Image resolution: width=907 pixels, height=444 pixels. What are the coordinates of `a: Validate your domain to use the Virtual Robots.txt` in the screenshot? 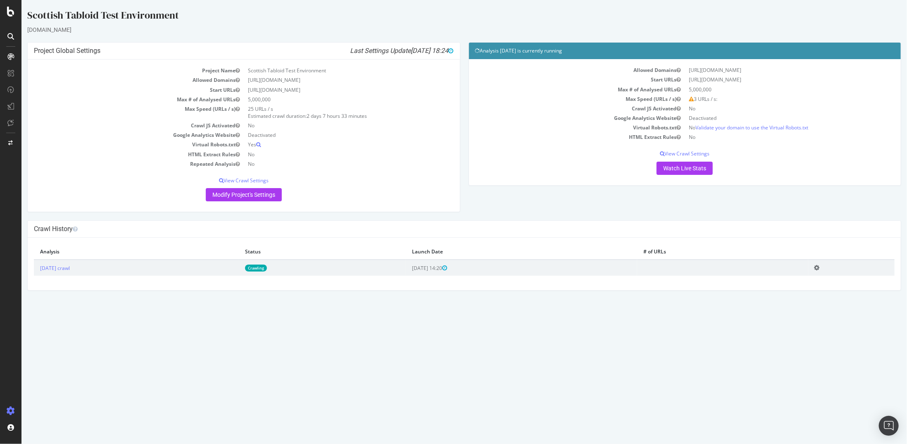 It's located at (730, 127).